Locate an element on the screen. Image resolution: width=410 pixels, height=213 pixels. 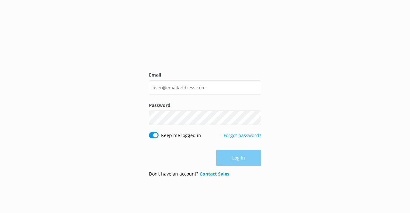
a: Forgot password? is located at coordinates (242, 135).